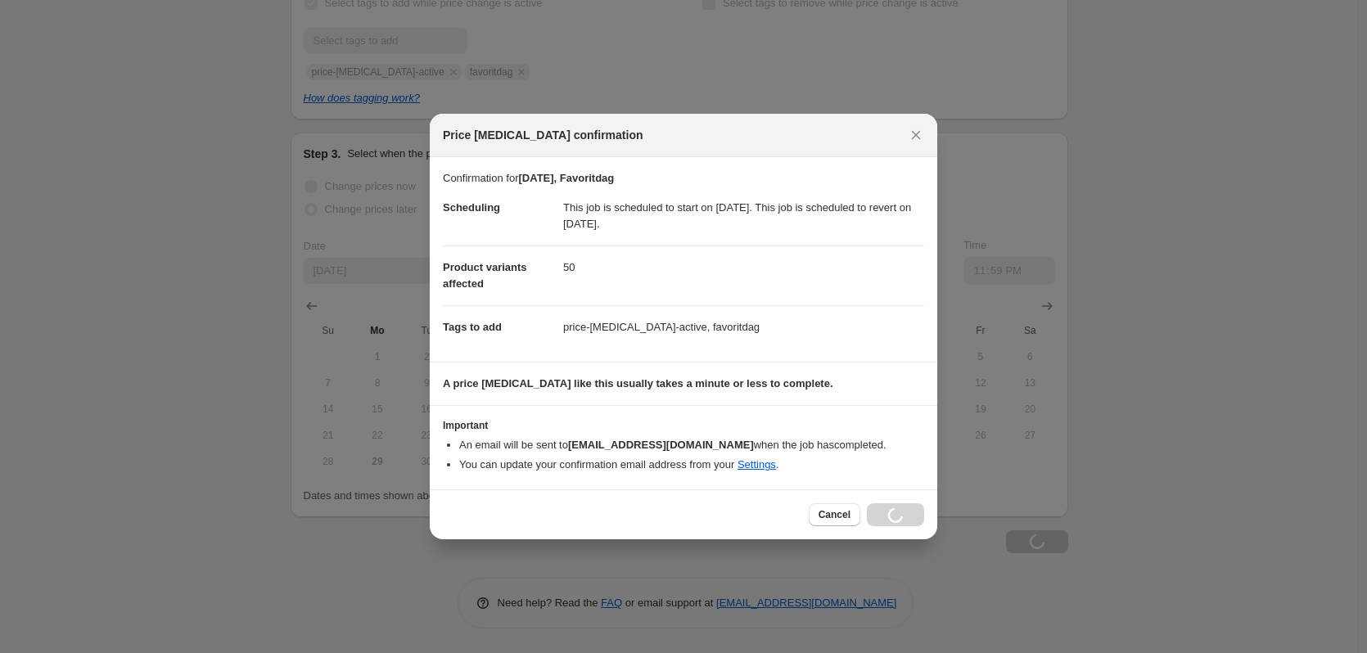  I want to click on button: Cancel, so click(834, 515).